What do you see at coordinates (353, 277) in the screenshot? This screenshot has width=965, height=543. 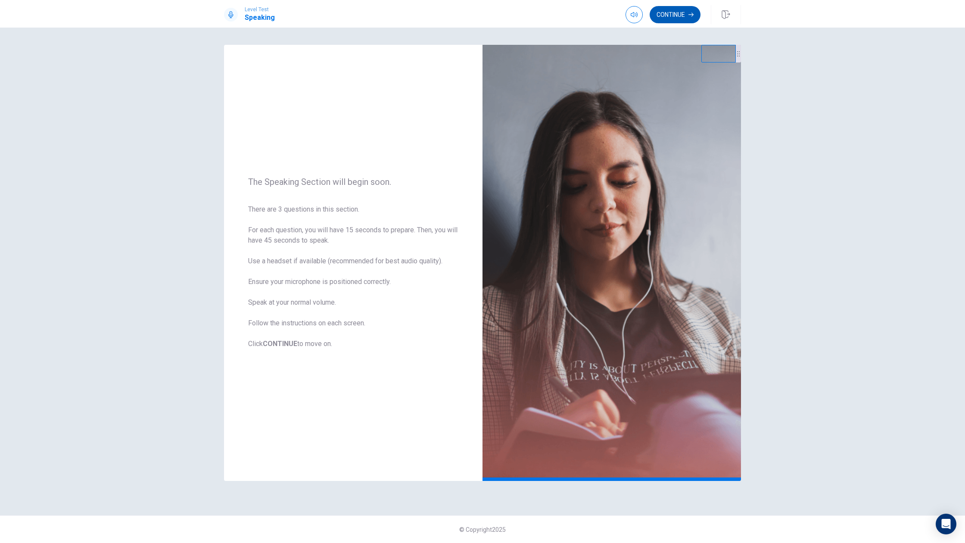 I see `span: There are 3 questions in this section. For each question, you will have 15 seconds to prepare. Th...` at bounding box center [353, 277].